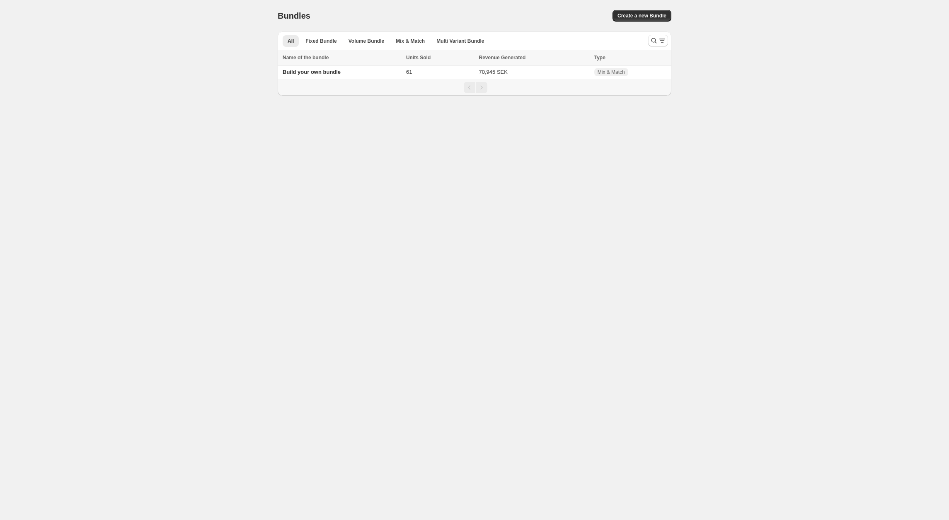 This screenshot has height=520, width=949. I want to click on span: Multi Variant Bundle, so click(460, 41).